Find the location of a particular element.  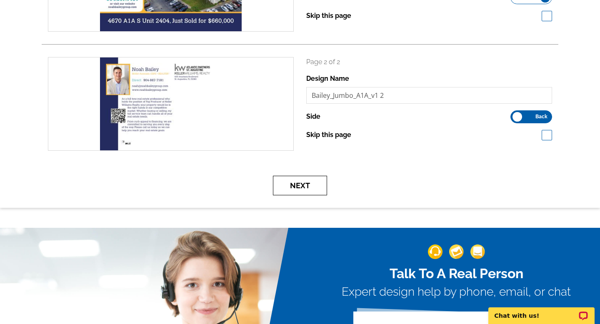

p: Chat with us! is located at coordinates (53, 18).